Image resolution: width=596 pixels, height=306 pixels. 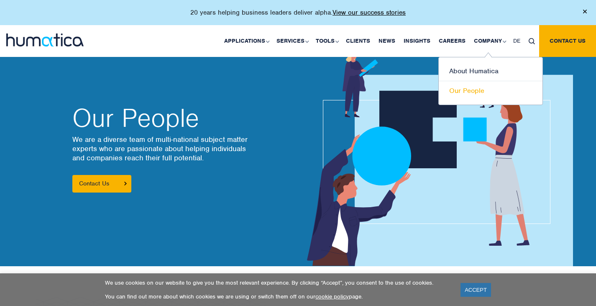 I want to click on img: search_icon, so click(x=532, y=41).